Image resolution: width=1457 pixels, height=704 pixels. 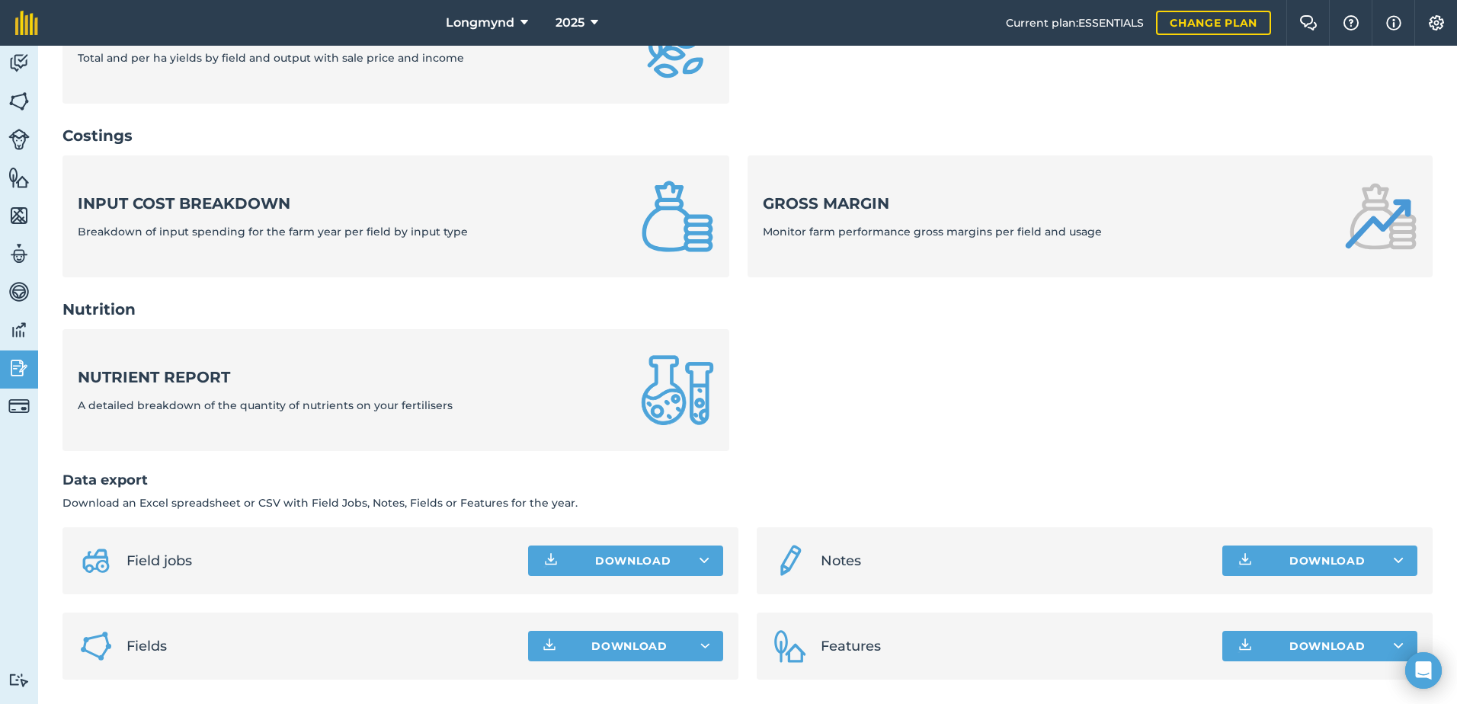 What do you see at coordinates (1090, 216) in the screenshot?
I see `a: Gross marginMonitor farm performance gross margins per field and usage` at bounding box center [1090, 216].